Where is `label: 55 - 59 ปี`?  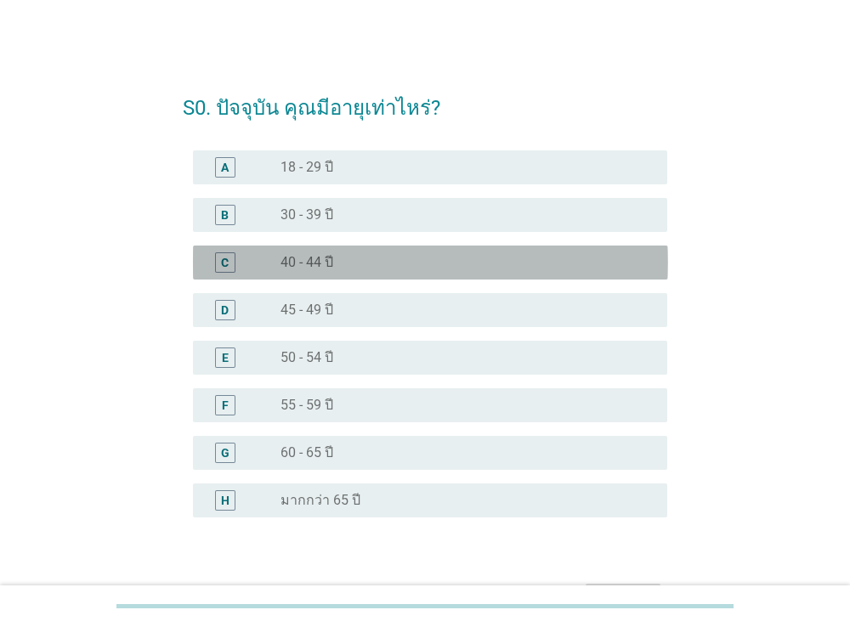 label: 55 - 59 ปี is located at coordinates (307, 405).